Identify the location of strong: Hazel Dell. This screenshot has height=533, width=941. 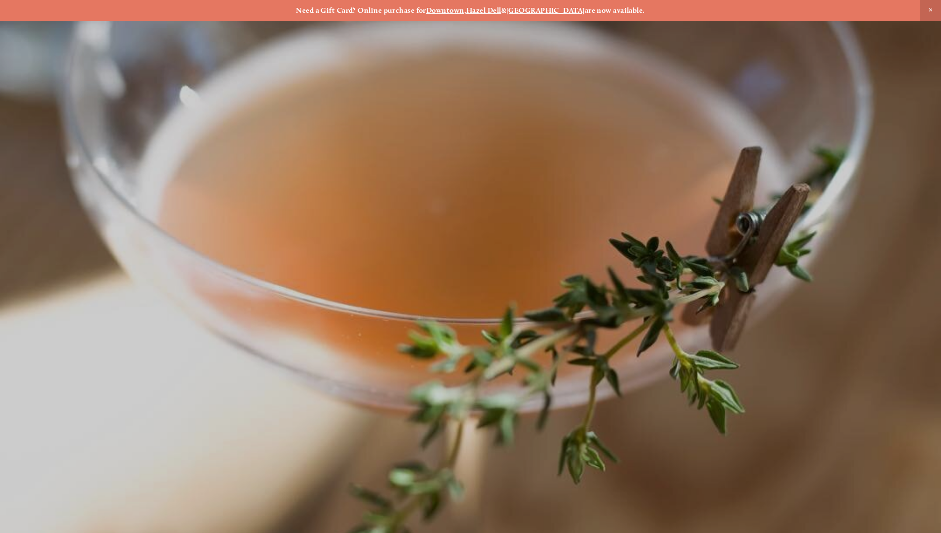
(483, 10).